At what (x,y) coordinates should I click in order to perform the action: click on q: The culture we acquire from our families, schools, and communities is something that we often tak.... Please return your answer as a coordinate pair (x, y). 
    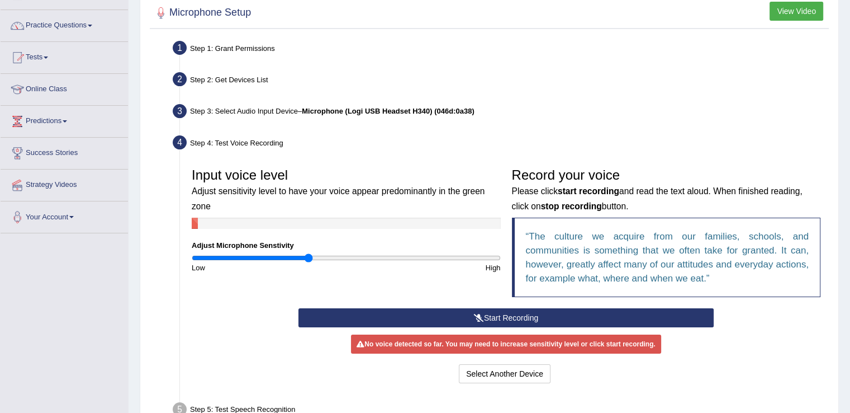
    Looking at the image, I should click on (667, 257).